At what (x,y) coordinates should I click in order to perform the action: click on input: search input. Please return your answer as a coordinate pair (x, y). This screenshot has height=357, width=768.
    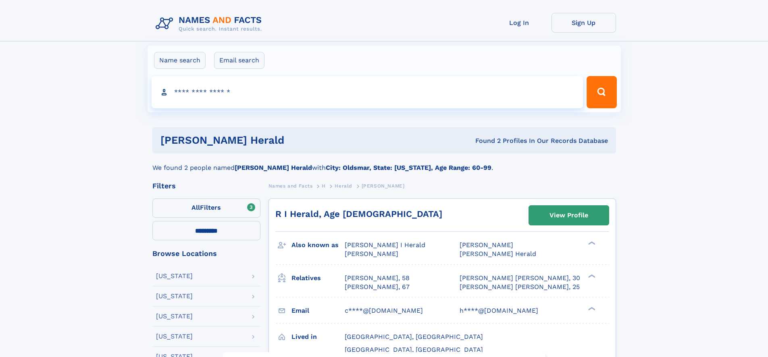
    Looking at the image, I should click on (367, 92).